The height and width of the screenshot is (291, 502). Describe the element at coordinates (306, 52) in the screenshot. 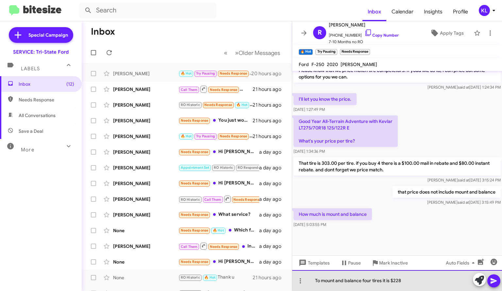

I see `small: 🔥 Hot` at that location.